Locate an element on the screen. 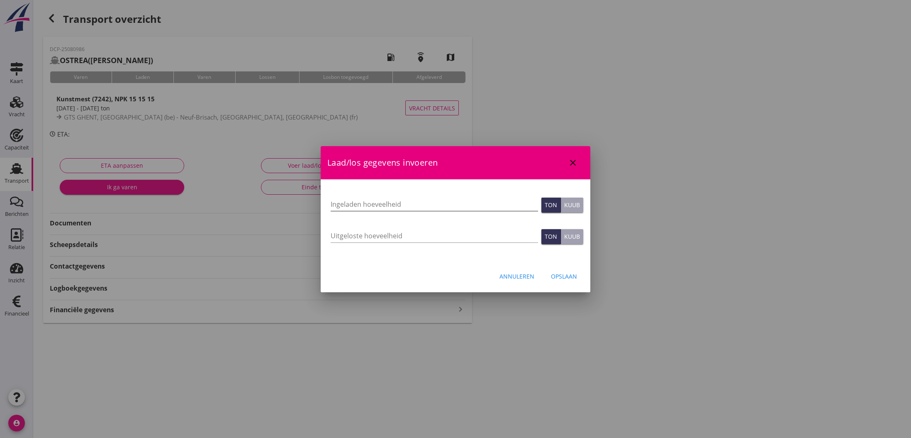  button: Annuleren is located at coordinates (517, 276).